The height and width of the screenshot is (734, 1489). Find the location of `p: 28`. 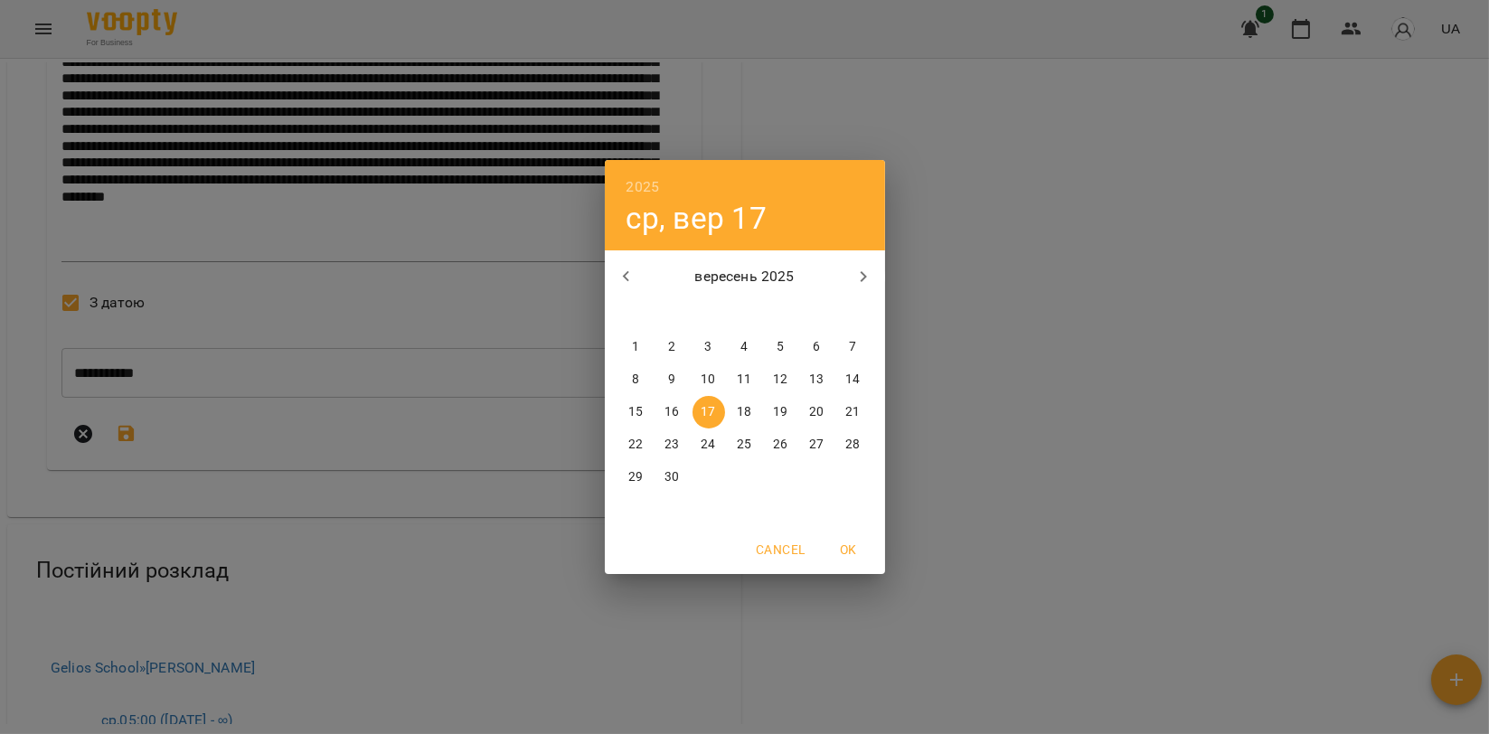

p: 28 is located at coordinates (852, 445).